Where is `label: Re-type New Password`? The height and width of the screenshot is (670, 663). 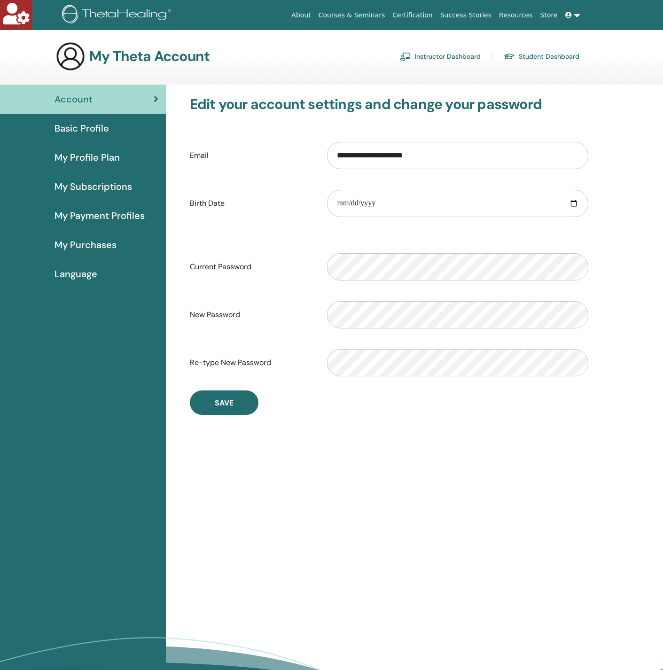 label: Re-type New Password is located at coordinates (251, 362).